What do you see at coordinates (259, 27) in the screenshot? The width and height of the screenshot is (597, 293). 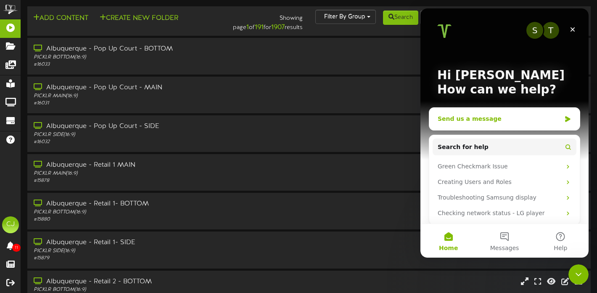 I see `strong: 191` at bounding box center [259, 27].